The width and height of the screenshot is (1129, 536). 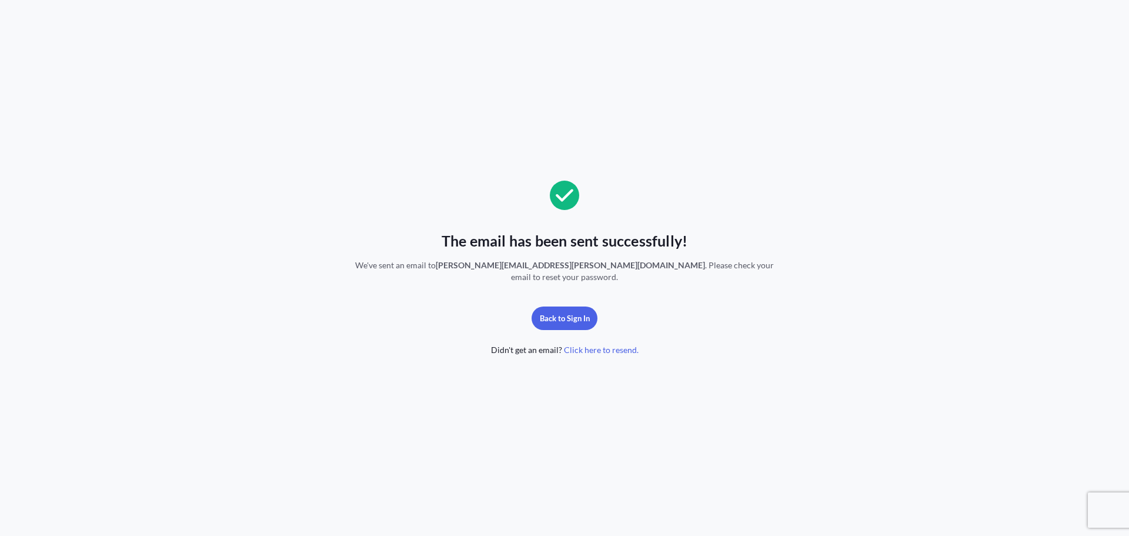 What do you see at coordinates (564, 318) in the screenshot?
I see `p: Back to Sign In` at bounding box center [564, 318].